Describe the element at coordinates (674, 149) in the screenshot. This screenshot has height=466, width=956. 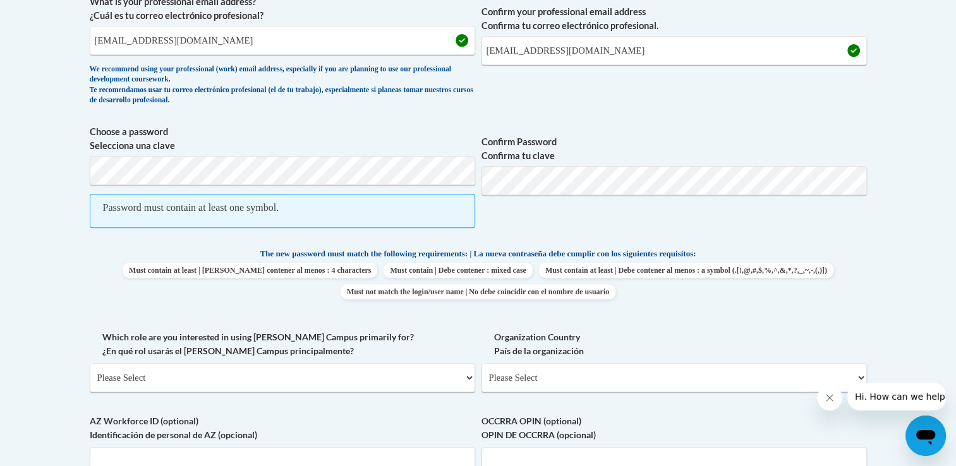
I see `label: Confirm Password Confirma tu clave` at that location.